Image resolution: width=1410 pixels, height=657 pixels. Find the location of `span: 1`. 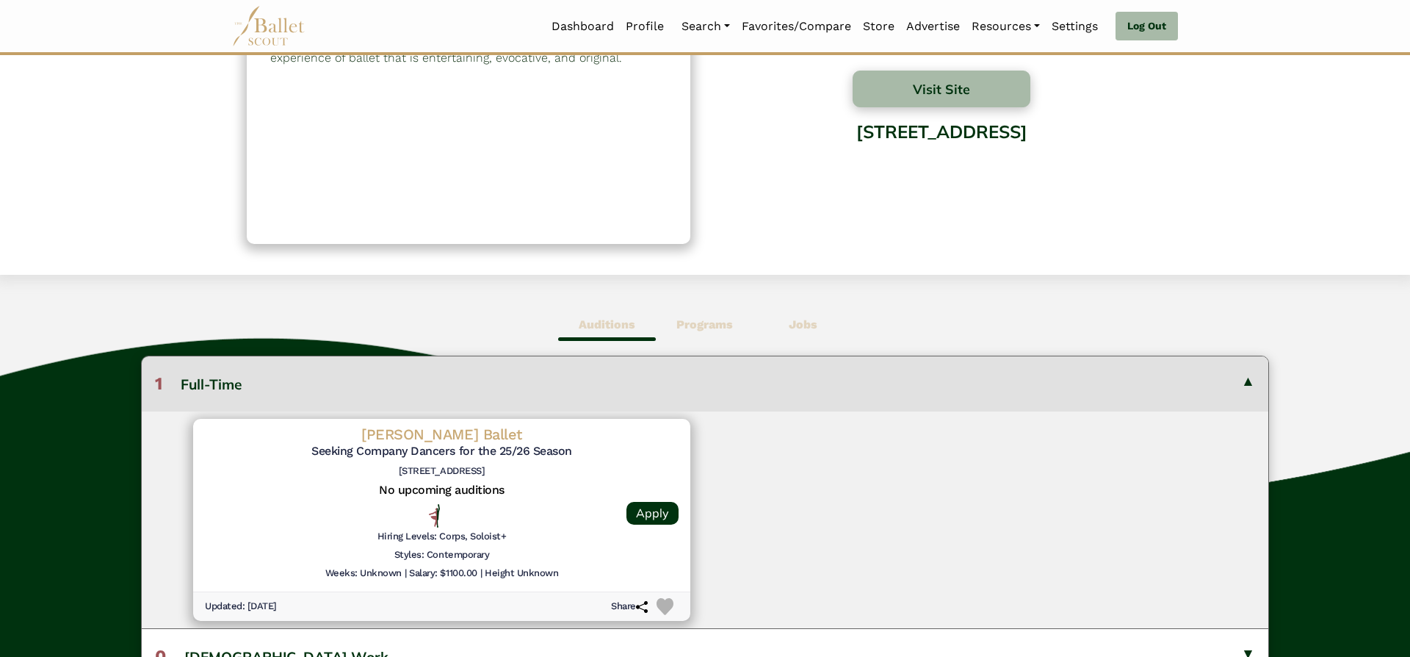

span: 1 is located at coordinates (159, 383).